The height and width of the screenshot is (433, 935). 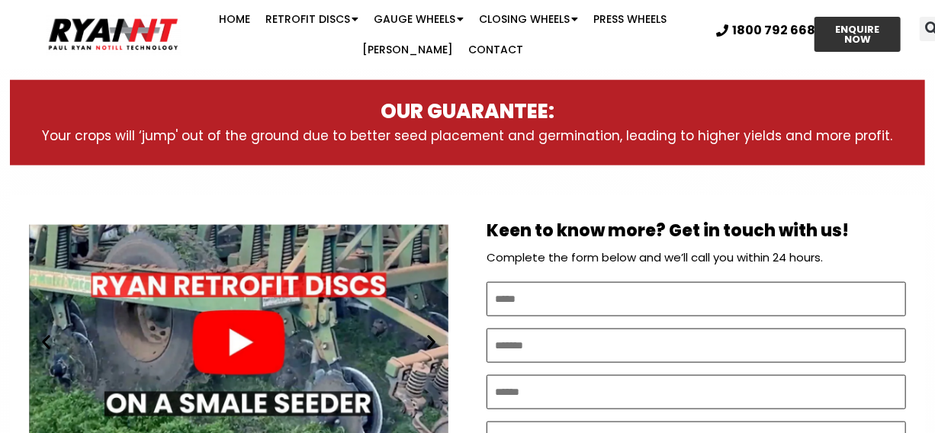 What do you see at coordinates (313, 19) in the screenshot?
I see `a: Retrofit Discs` at bounding box center [313, 19].